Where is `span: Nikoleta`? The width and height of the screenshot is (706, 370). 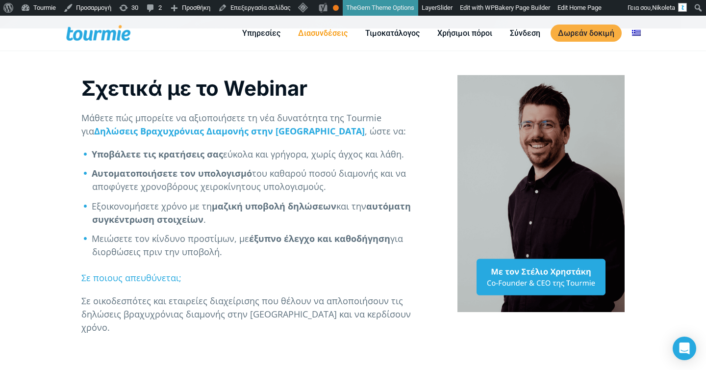
span: Nikoleta is located at coordinates (664, 7).